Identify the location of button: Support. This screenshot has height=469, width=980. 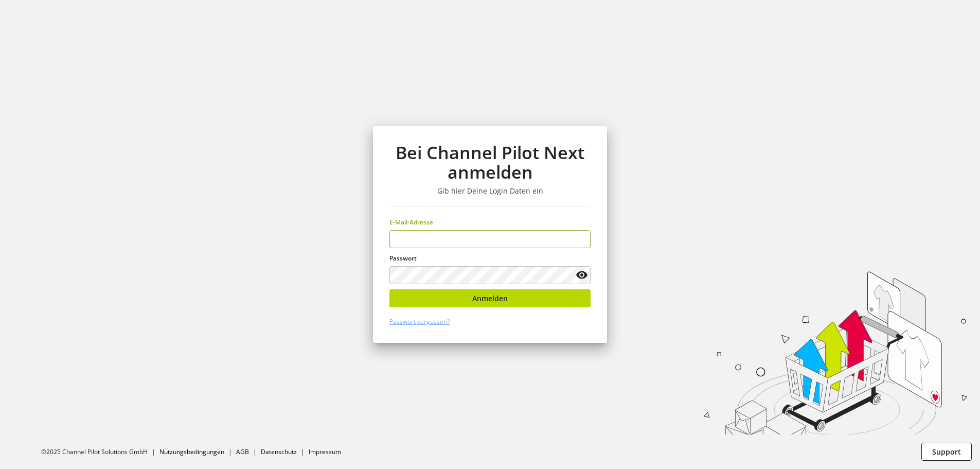
(947, 451).